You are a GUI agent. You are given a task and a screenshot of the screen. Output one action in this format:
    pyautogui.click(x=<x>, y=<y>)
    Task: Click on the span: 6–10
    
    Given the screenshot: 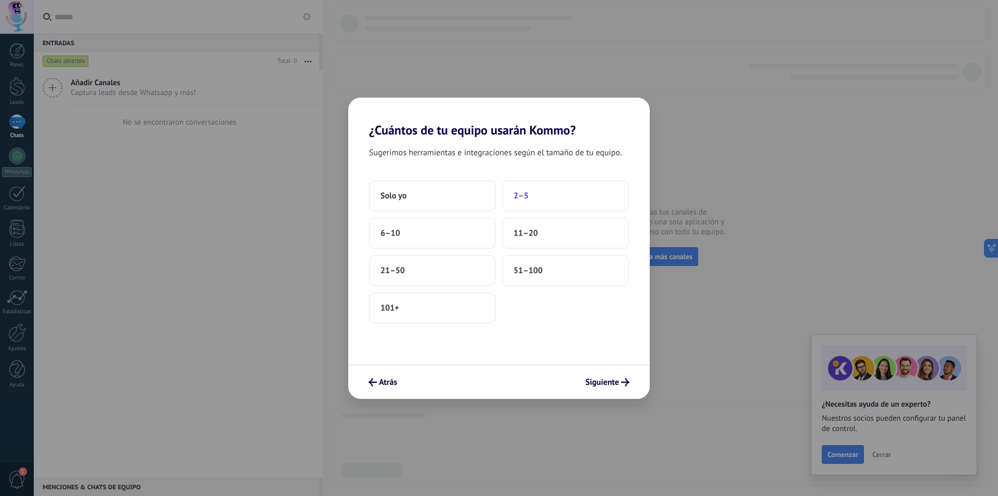 What is the action you would take?
    pyautogui.click(x=390, y=233)
    